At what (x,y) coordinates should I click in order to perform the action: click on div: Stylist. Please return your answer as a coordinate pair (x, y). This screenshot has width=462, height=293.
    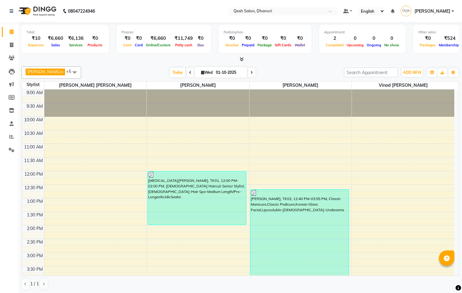
    Looking at the image, I should click on (33, 85).